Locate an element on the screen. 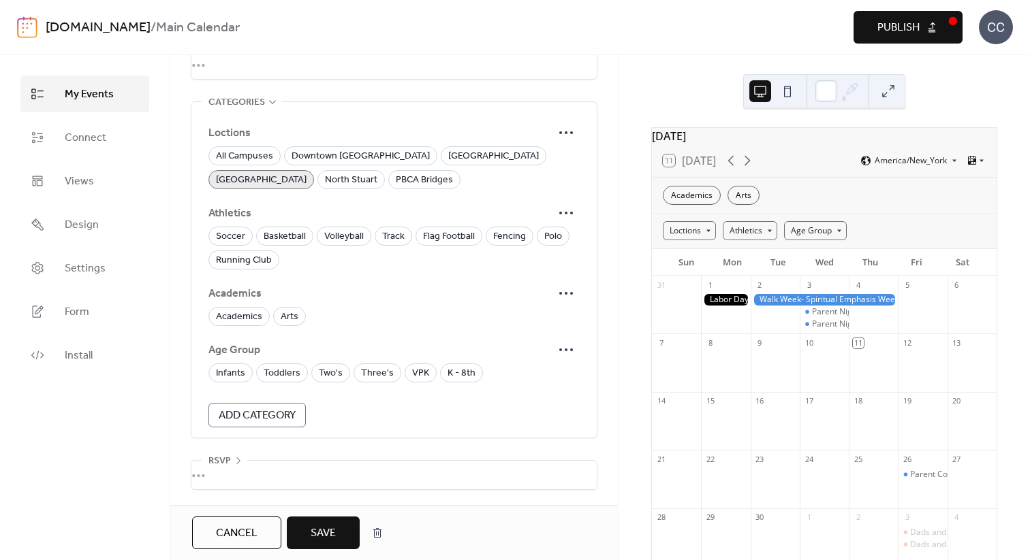 The image size is (1030, 560). div: 19 is located at coordinates (906, 401).